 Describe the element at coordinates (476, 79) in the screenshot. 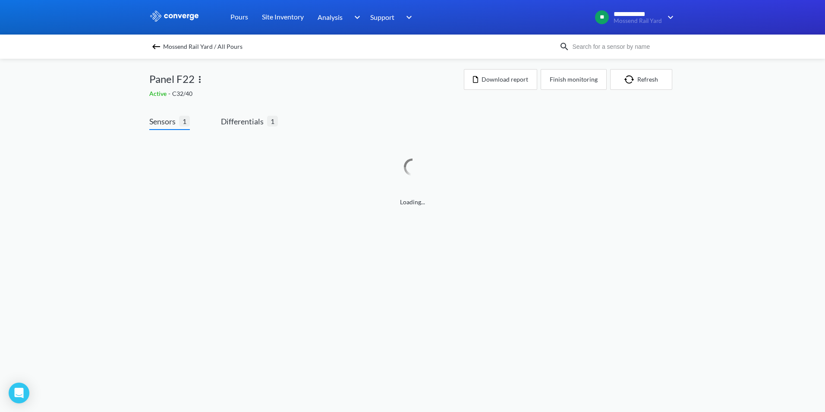

I see `img: icon-file.svg` at that location.